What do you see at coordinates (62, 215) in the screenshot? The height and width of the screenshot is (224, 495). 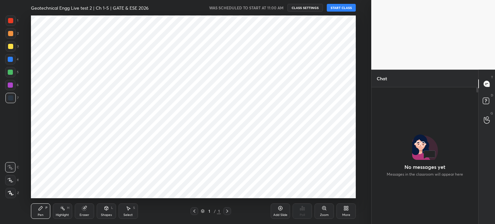 I see `div: Highlight` at bounding box center [62, 215].